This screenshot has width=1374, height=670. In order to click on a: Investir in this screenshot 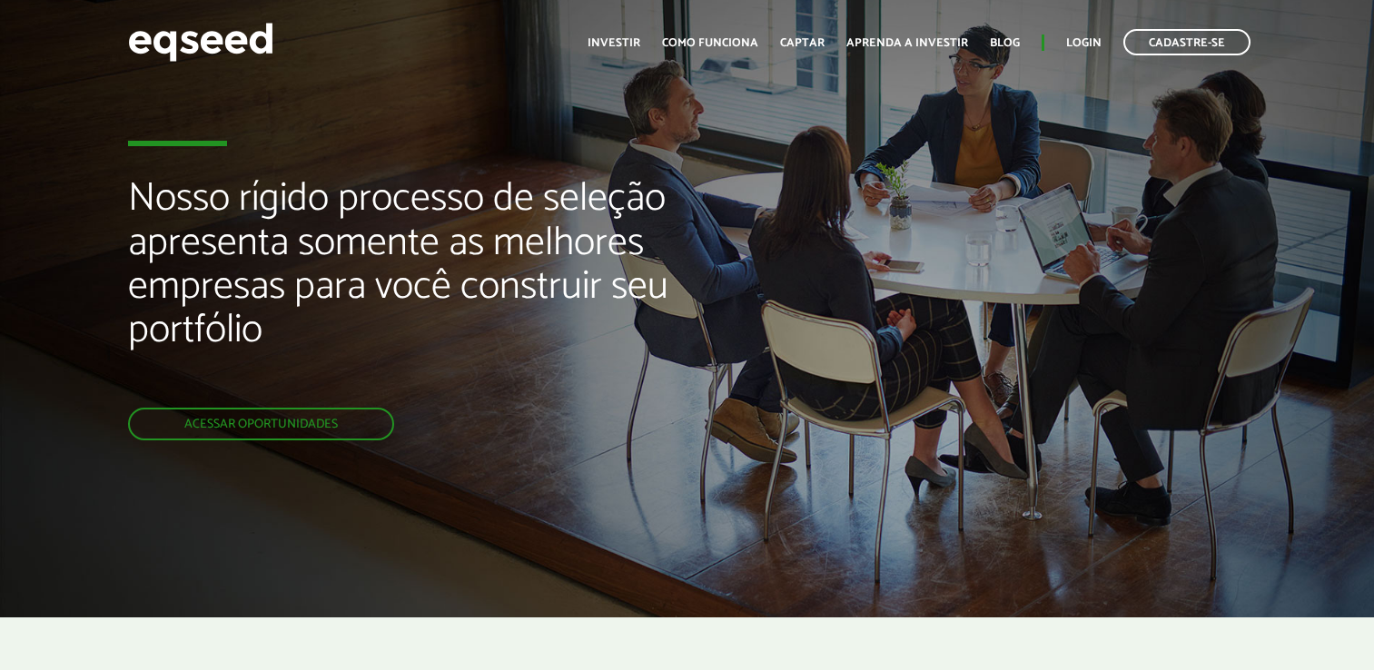, I will do `click(614, 43)`.